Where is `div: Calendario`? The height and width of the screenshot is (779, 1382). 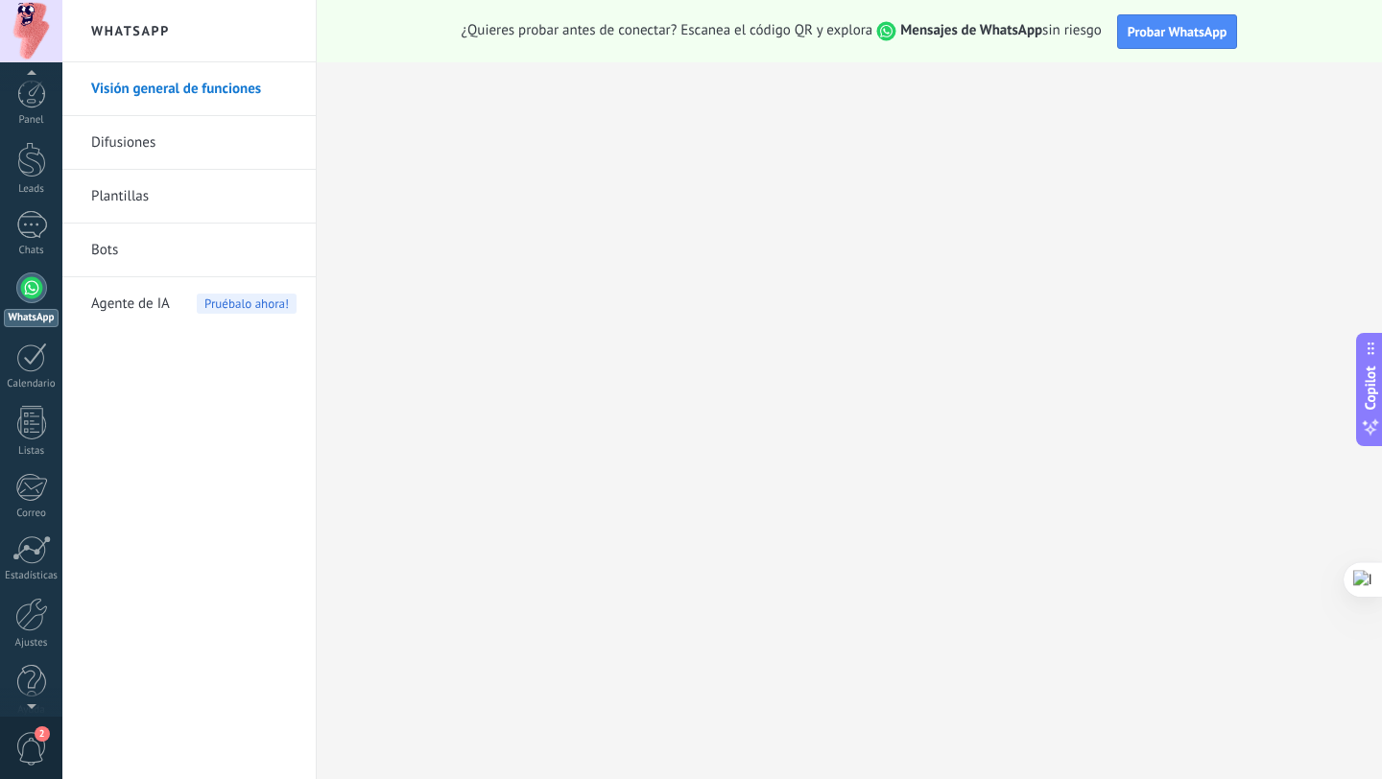 div: Calendario is located at coordinates (32, 384).